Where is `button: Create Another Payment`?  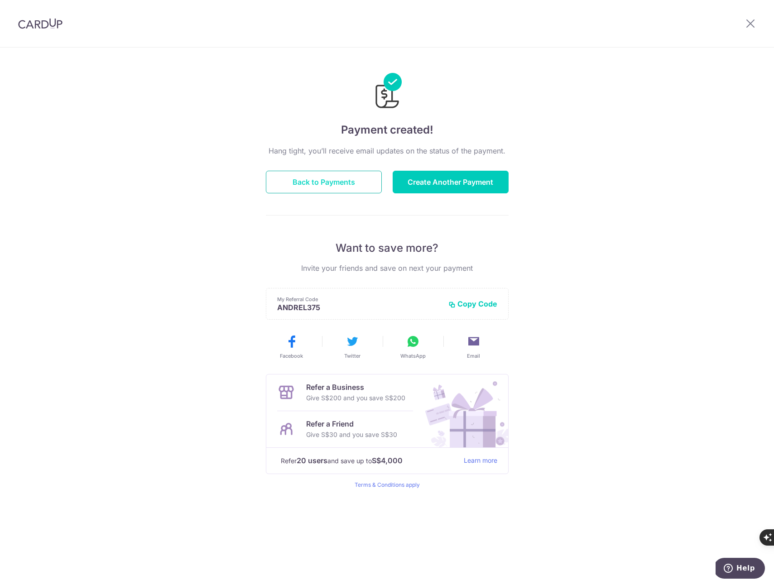 button: Create Another Payment is located at coordinates (451, 182).